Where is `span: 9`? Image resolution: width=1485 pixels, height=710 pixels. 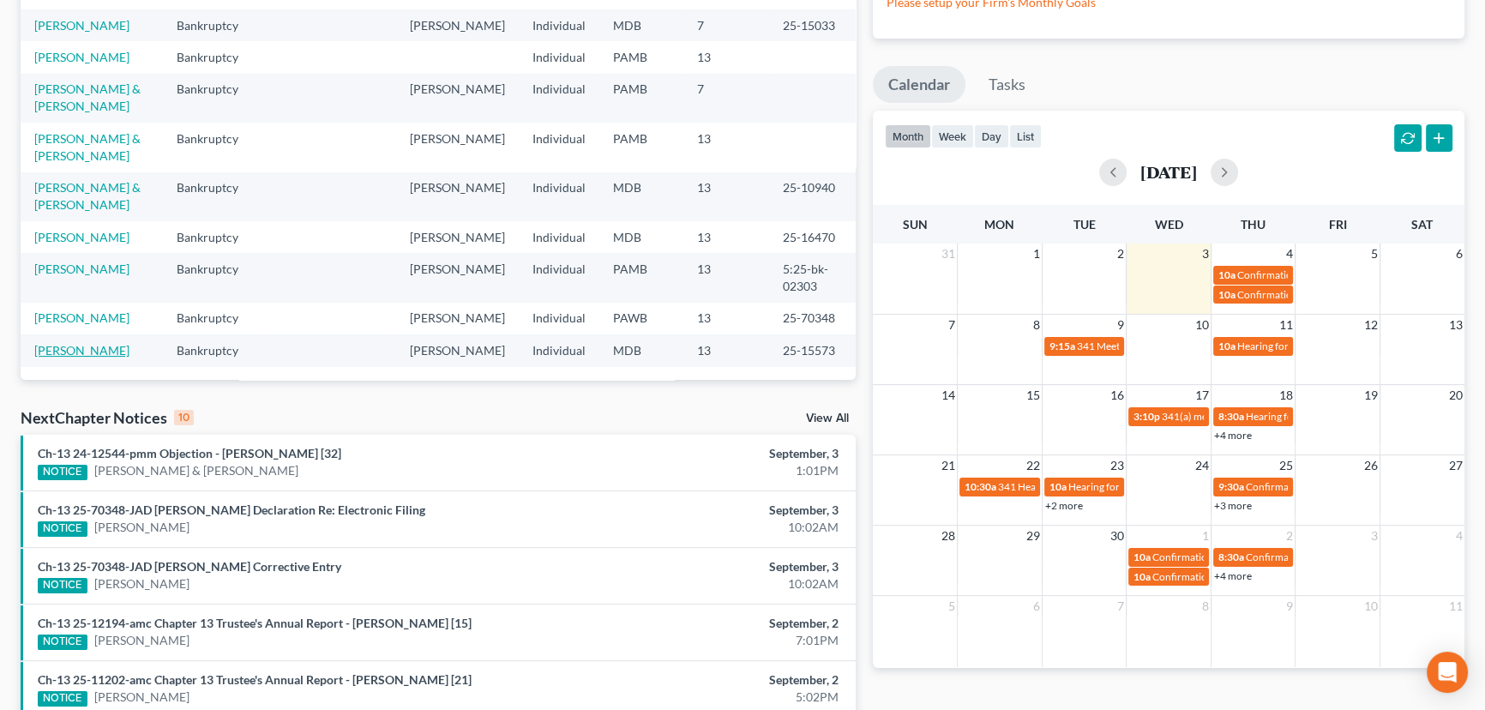
span: 9 is located at coordinates (1121, 325).